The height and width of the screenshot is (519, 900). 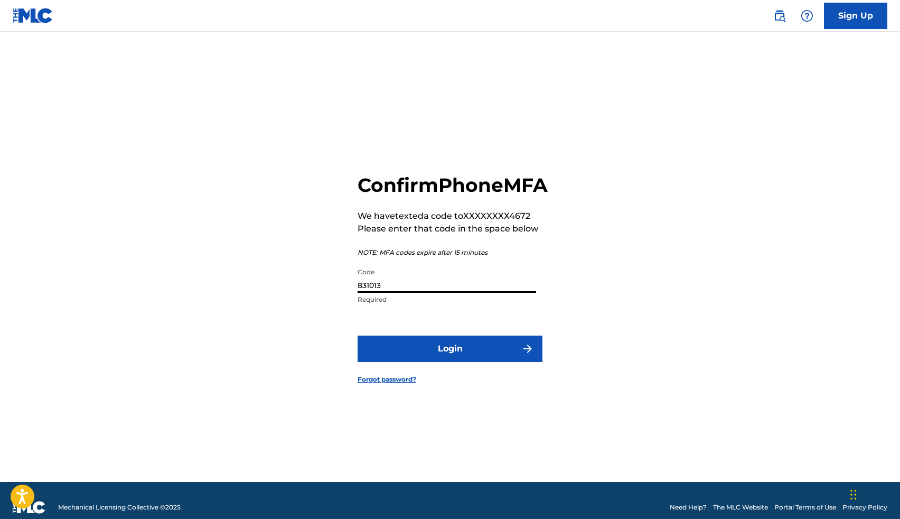 What do you see at coordinates (453, 229) in the screenshot?
I see `p: Please enter that code in the space below` at bounding box center [453, 229].